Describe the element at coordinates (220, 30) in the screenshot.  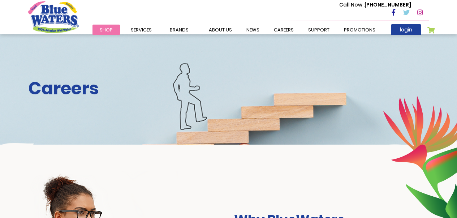
I see `a: about us` at that location.